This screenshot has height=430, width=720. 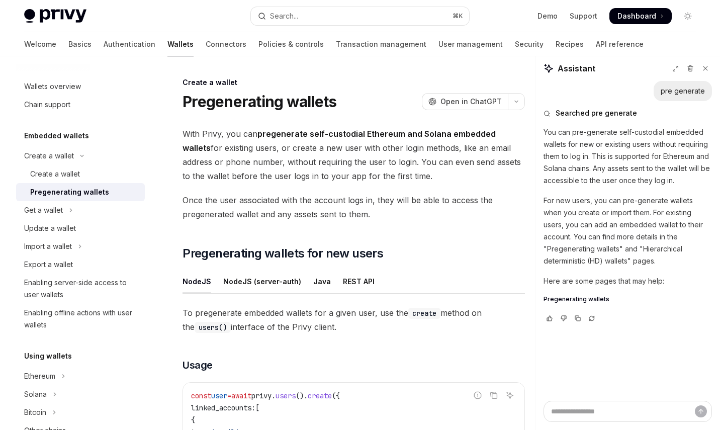 What do you see at coordinates (241, 396) in the screenshot?
I see `span: await` at bounding box center [241, 396].